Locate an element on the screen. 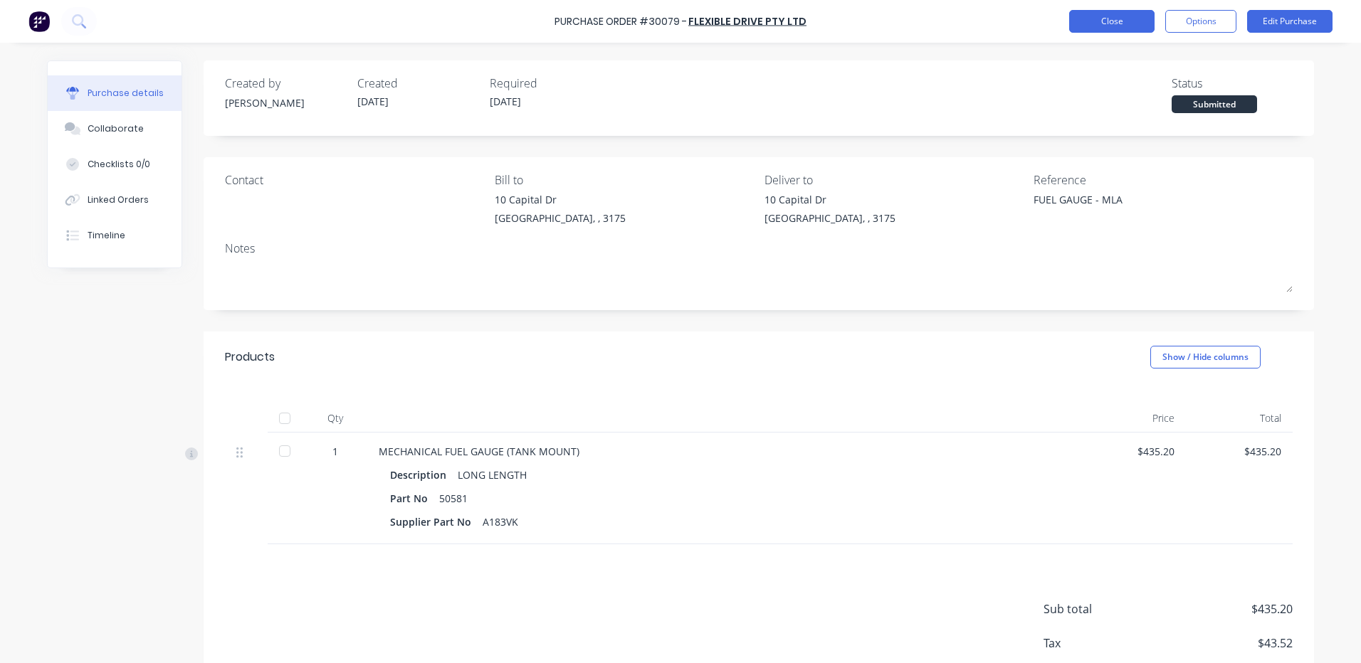  div: A183VK is located at coordinates (500, 522).